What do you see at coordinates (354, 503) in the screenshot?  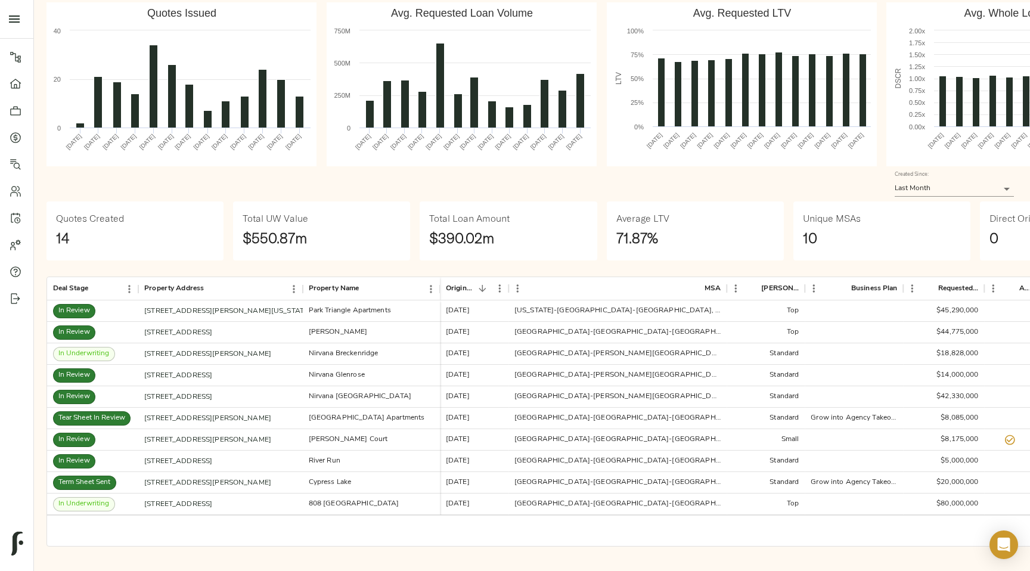 I see `div: 808 Cleveland` at bounding box center [354, 503].